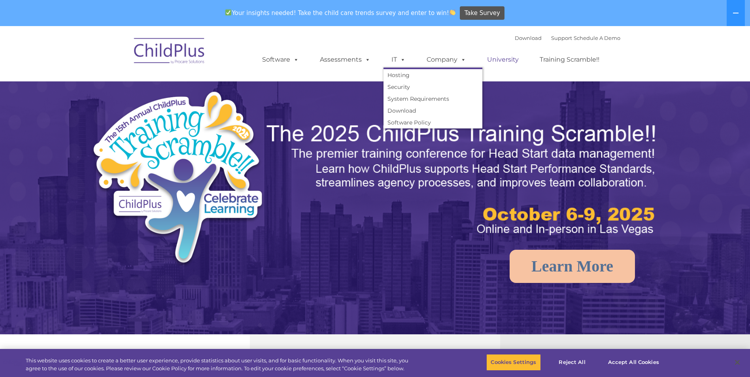 Image resolution: width=750 pixels, height=377 pixels. Describe the element at coordinates (634, 363) in the screenshot. I see `button: Accept All Cookies` at that location.